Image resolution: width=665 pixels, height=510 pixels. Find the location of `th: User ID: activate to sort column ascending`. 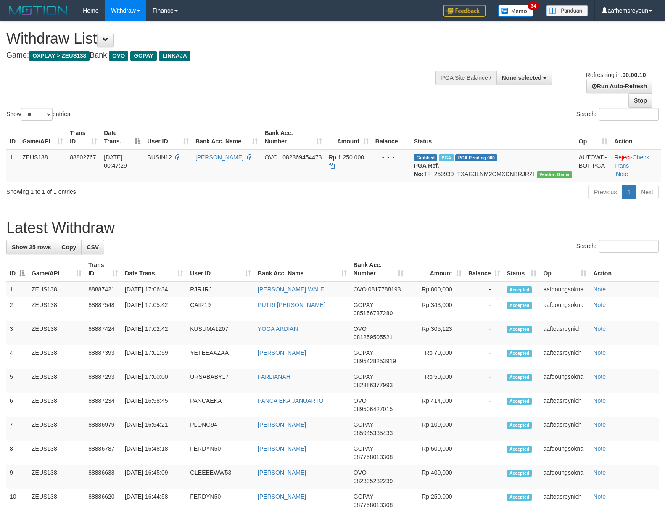

th: User ID: activate to sort column ascending is located at coordinates (168, 137).